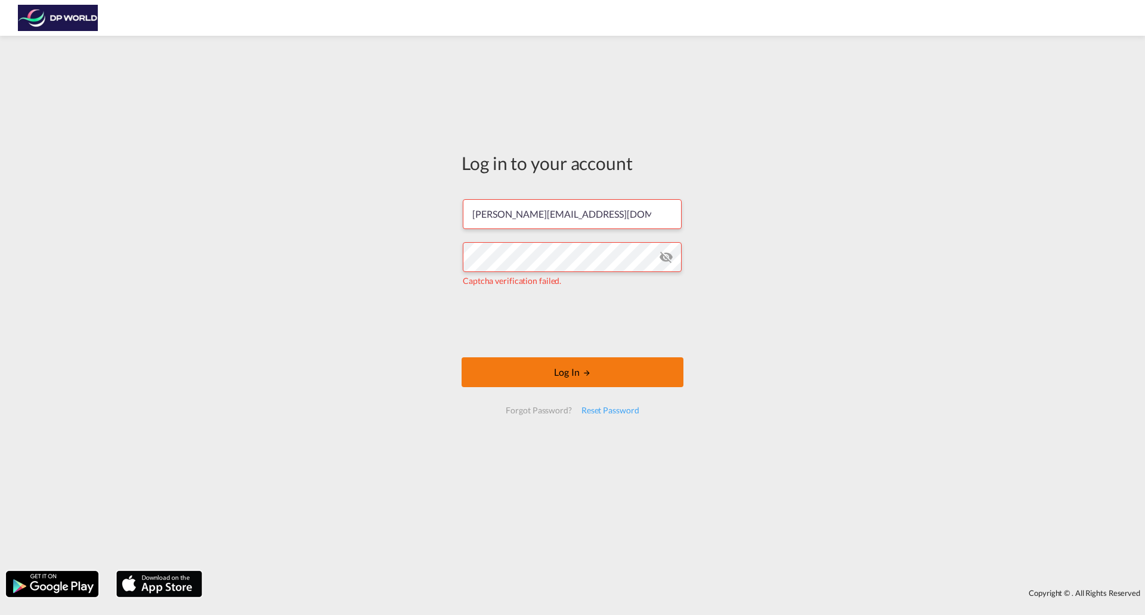 The height and width of the screenshot is (615, 1145). Describe the element at coordinates (538, 410) in the screenshot. I see `div: Forgot Password?` at that location.